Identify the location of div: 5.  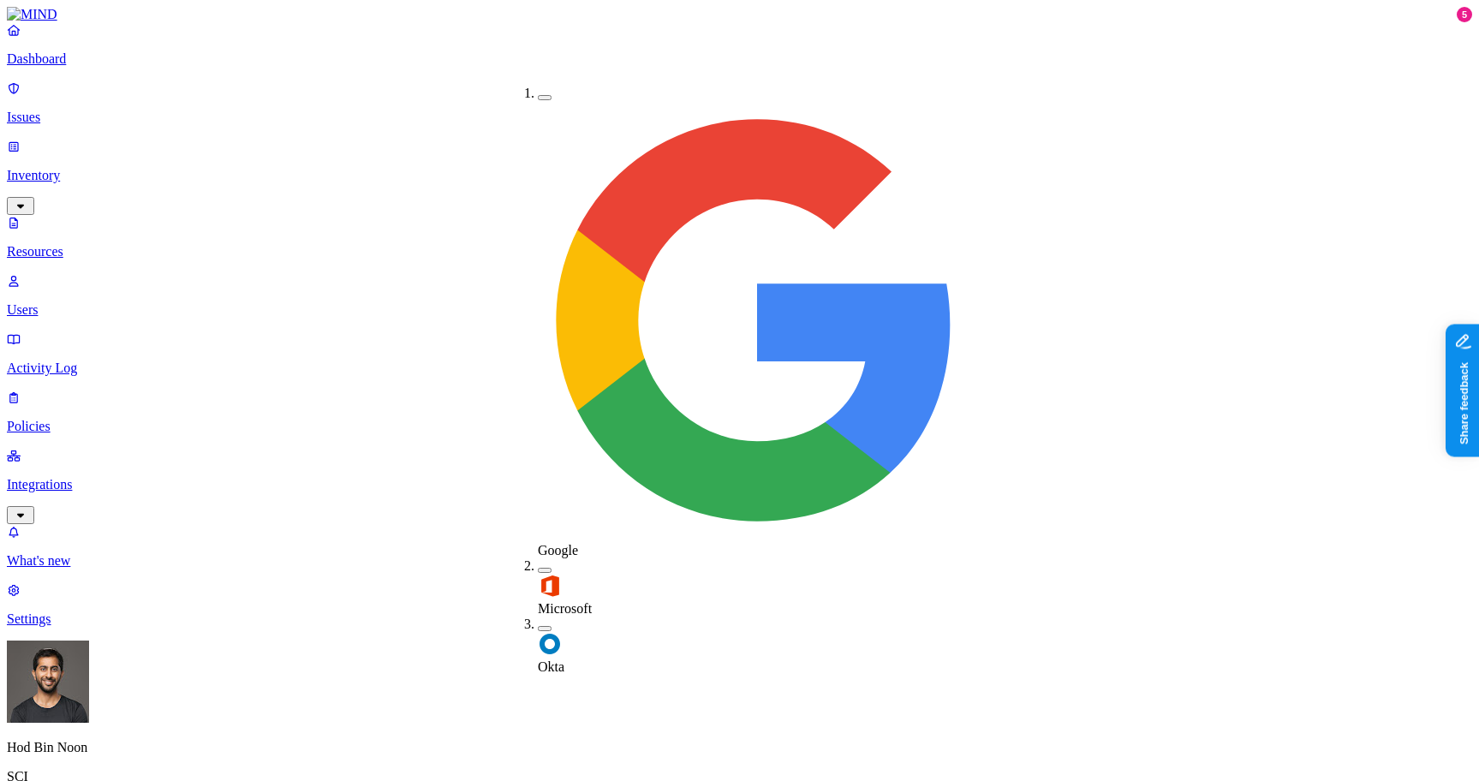
(1464, 15).